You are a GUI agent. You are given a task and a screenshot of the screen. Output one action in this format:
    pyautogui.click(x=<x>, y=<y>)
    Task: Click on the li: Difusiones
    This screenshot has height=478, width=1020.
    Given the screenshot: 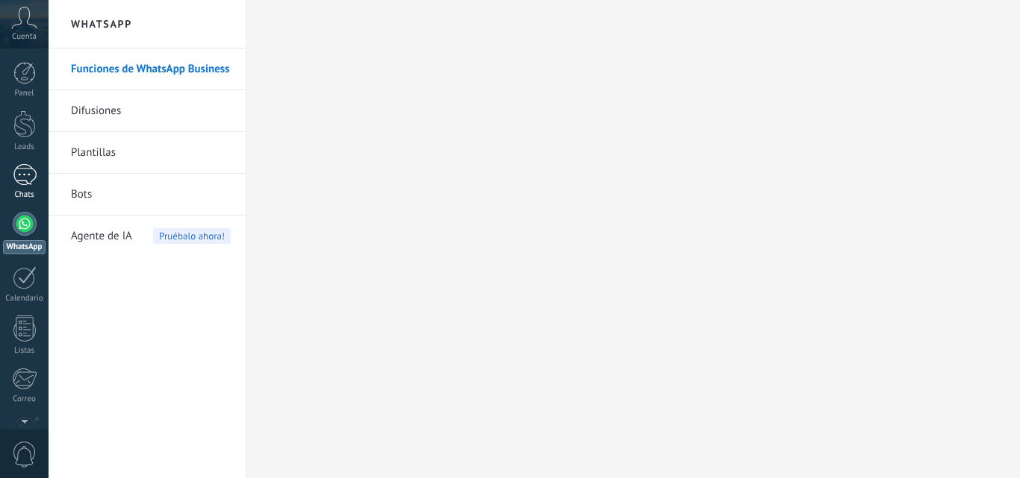 What is the action you would take?
    pyautogui.click(x=147, y=111)
    